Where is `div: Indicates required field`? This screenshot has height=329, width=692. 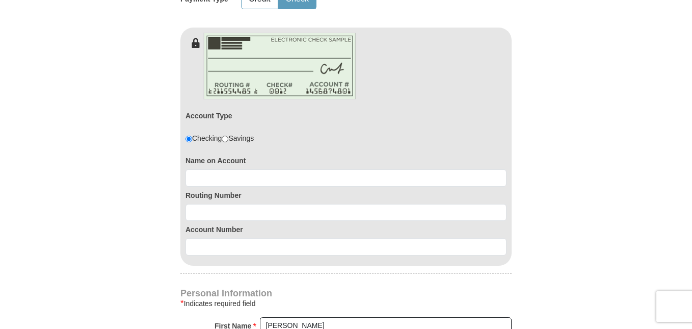 div: Indicates required field is located at coordinates (346, 303).